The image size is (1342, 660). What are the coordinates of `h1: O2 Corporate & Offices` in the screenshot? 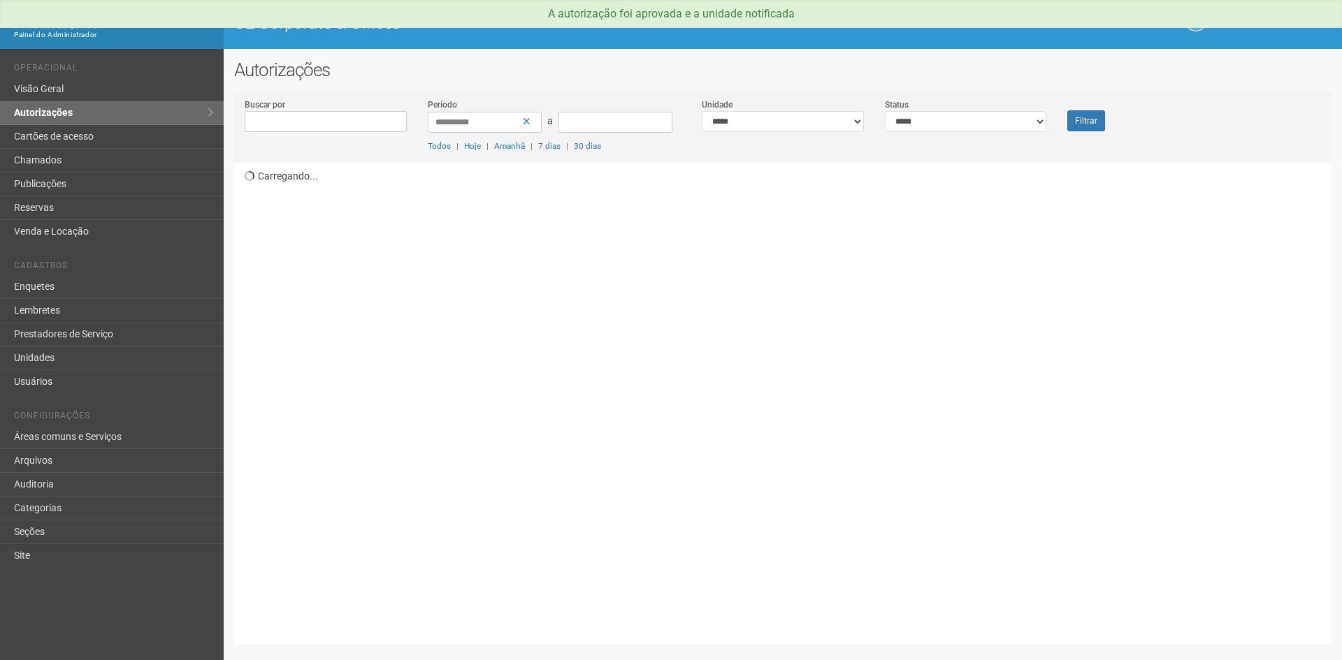 It's located at (503, 23).